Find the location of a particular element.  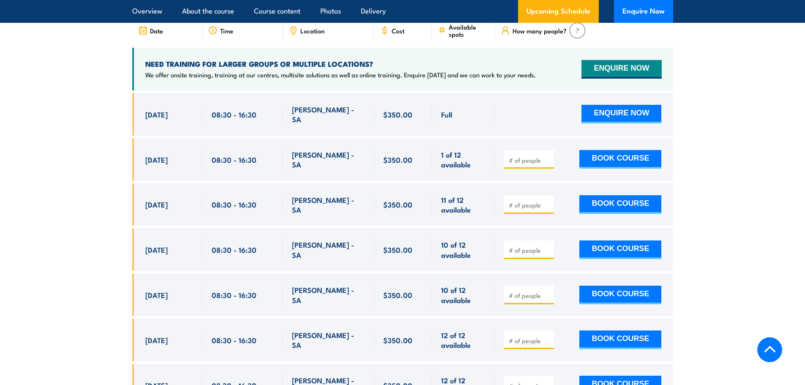

span: Time is located at coordinates (226, 30).